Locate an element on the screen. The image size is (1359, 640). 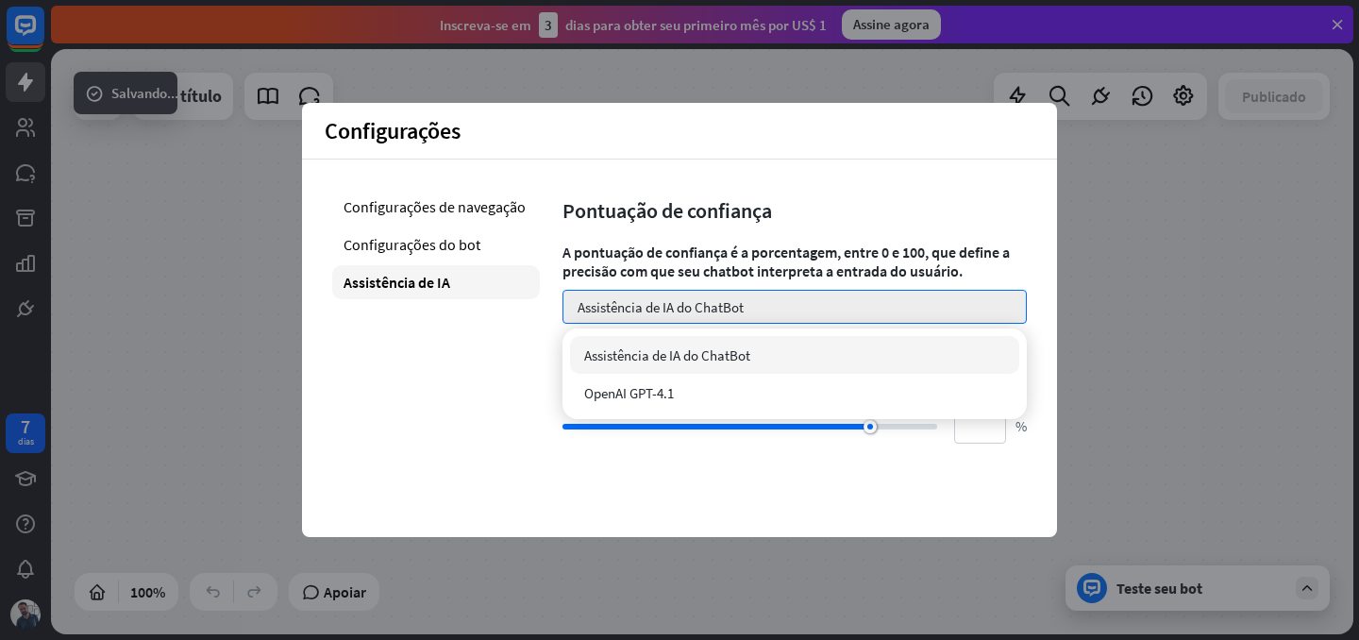
font: 7 is located at coordinates (25, 426).